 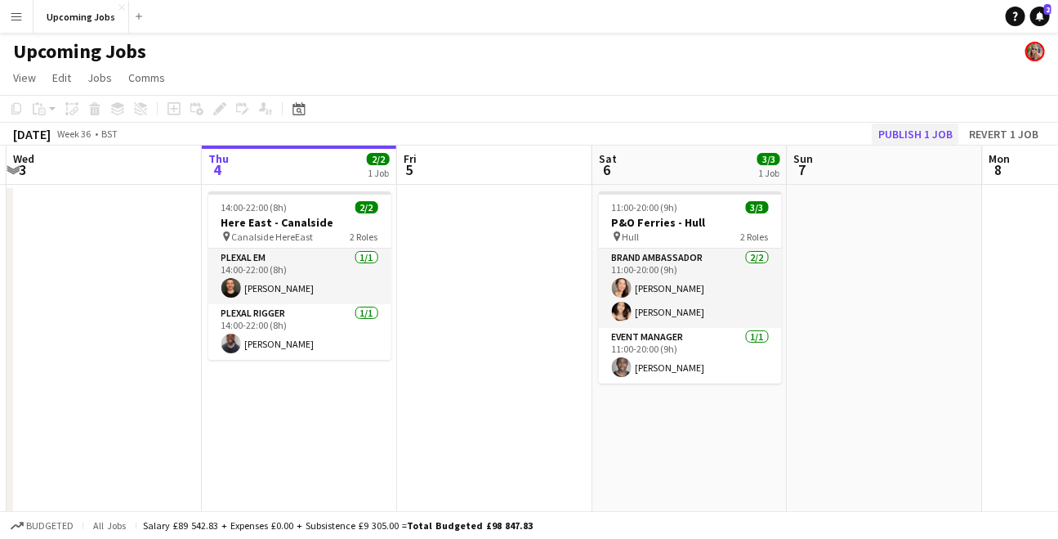 I want to click on span: Week 36, so click(x=74, y=133).